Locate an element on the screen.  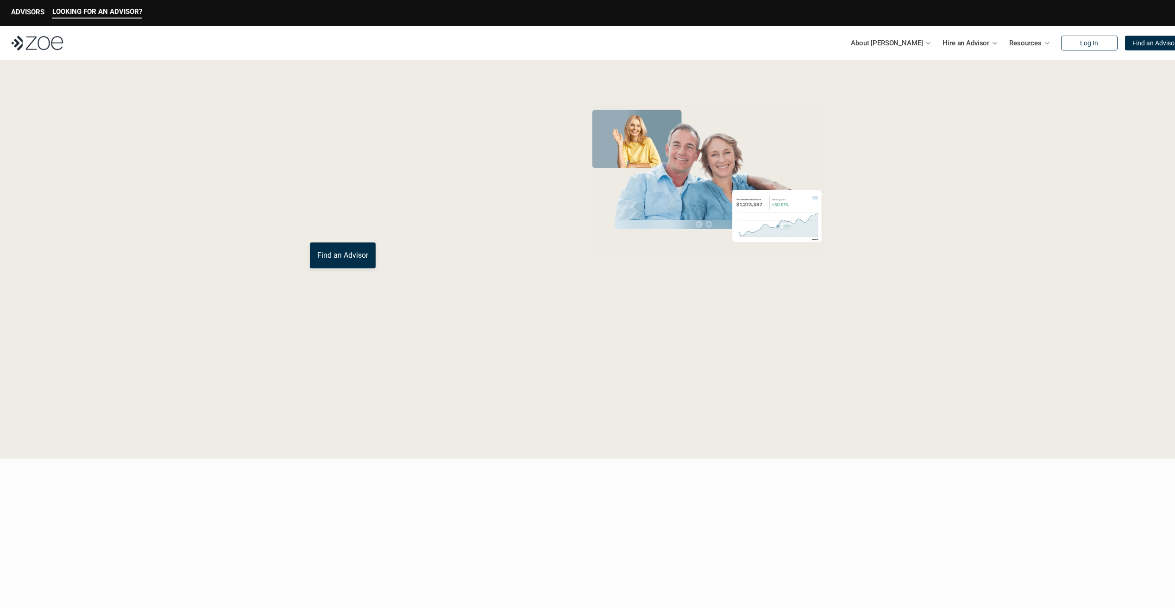
span: with a Financial Advisor is located at coordinates (403, 167).